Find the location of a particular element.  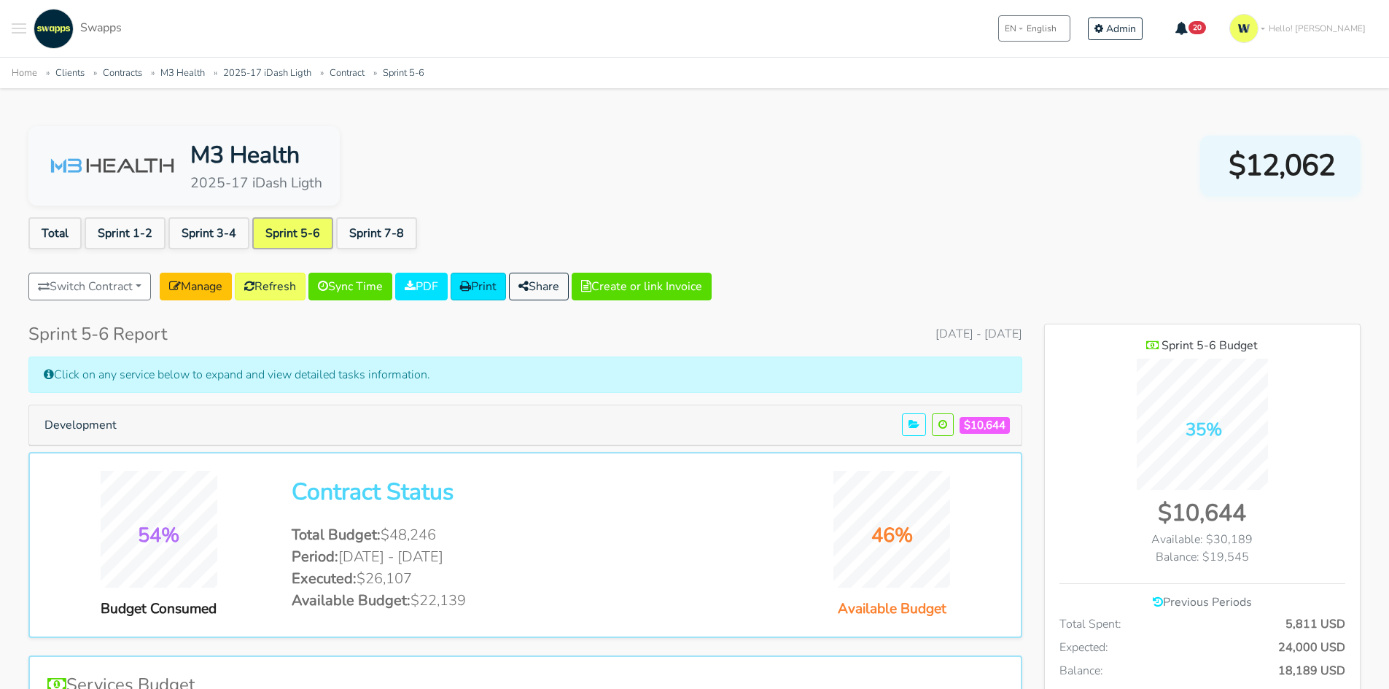

a: Contracts is located at coordinates (123, 73).